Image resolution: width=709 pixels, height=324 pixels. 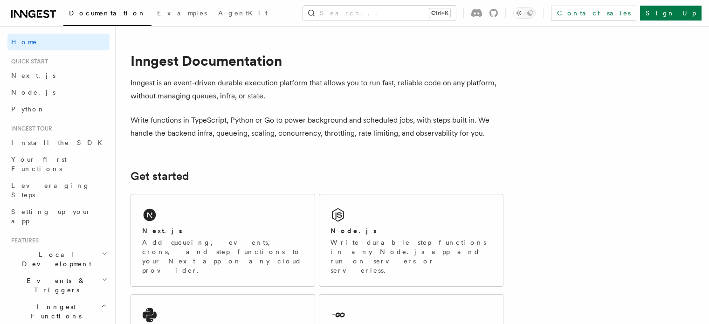 What do you see at coordinates (28, 109) in the screenshot?
I see `span: Python` at bounding box center [28, 109].